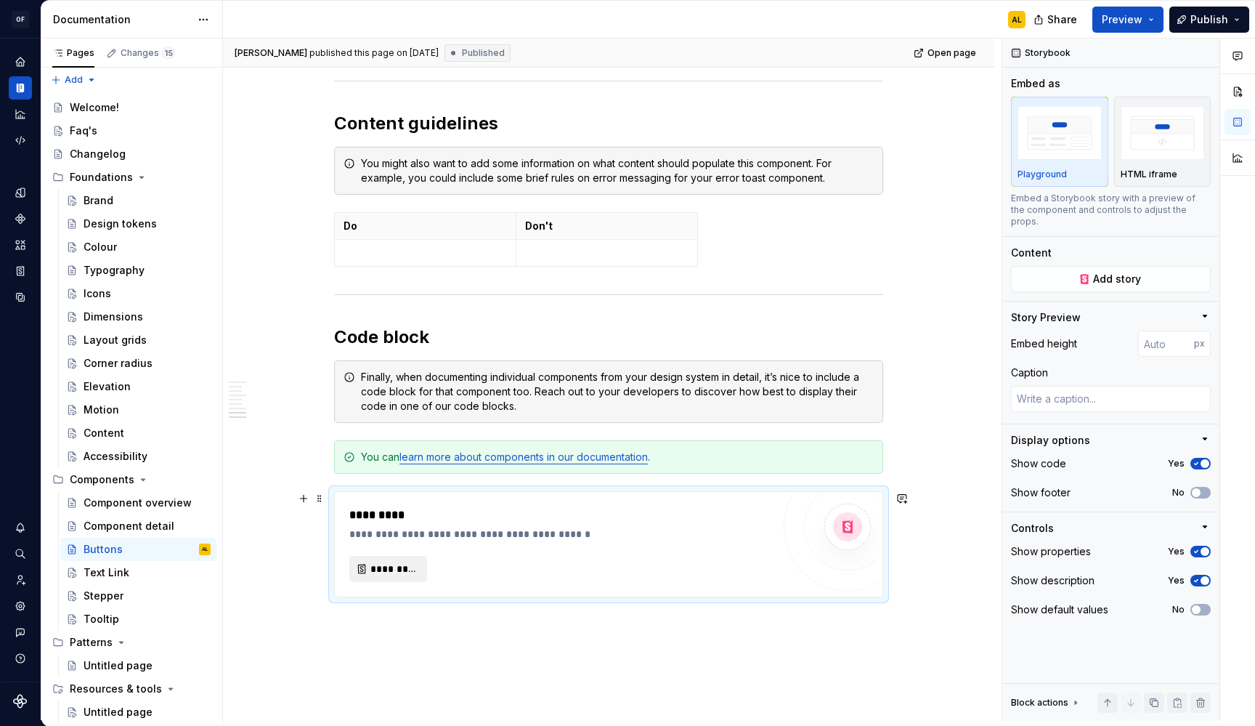 The image size is (1255, 726). What do you see at coordinates (1031, 253) in the screenshot?
I see `div: Content` at bounding box center [1031, 253].